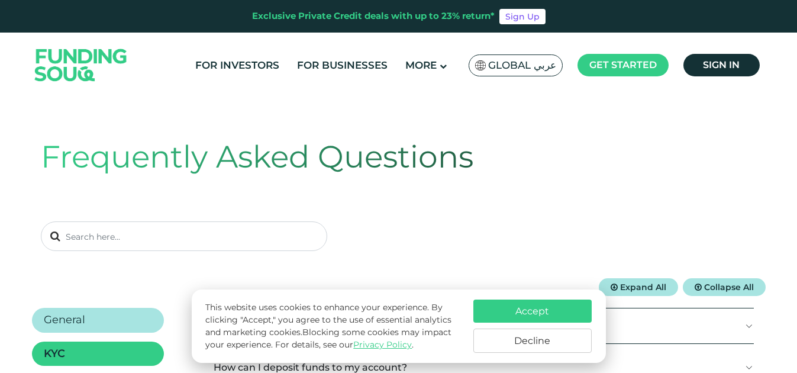  I want to click on span: Get started, so click(623, 65).